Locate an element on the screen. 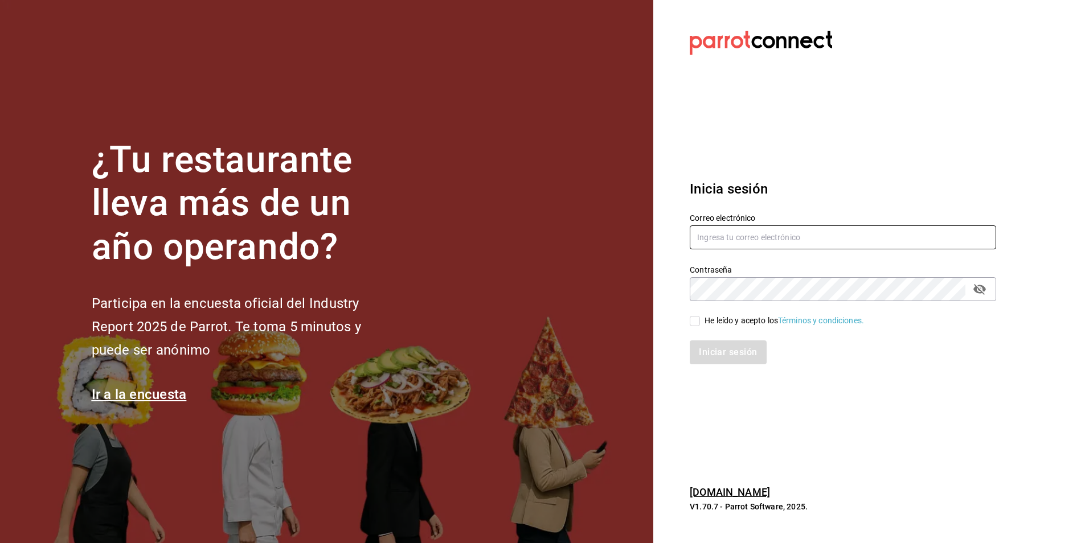 This screenshot has height=543, width=1089. p: V1.70.7 - Parrot Software, 2025. is located at coordinates (843, 507).